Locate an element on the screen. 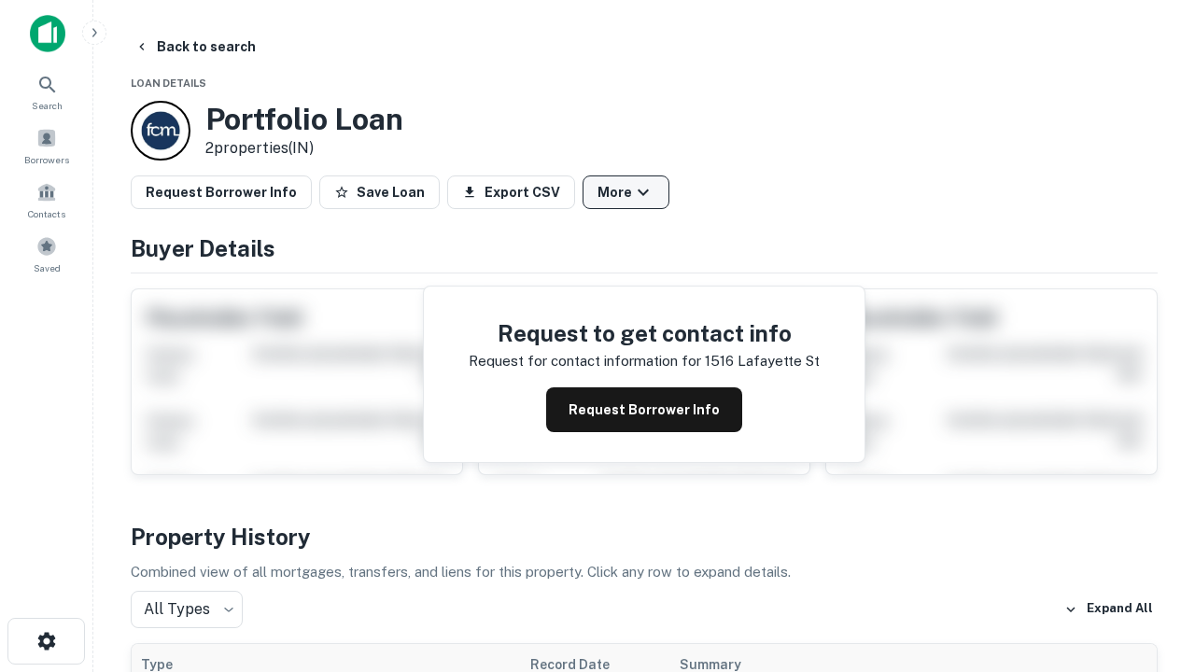 The height and width of the screenshot is (672, 1195). div: Borrowers is located at coordinates (47, 146).